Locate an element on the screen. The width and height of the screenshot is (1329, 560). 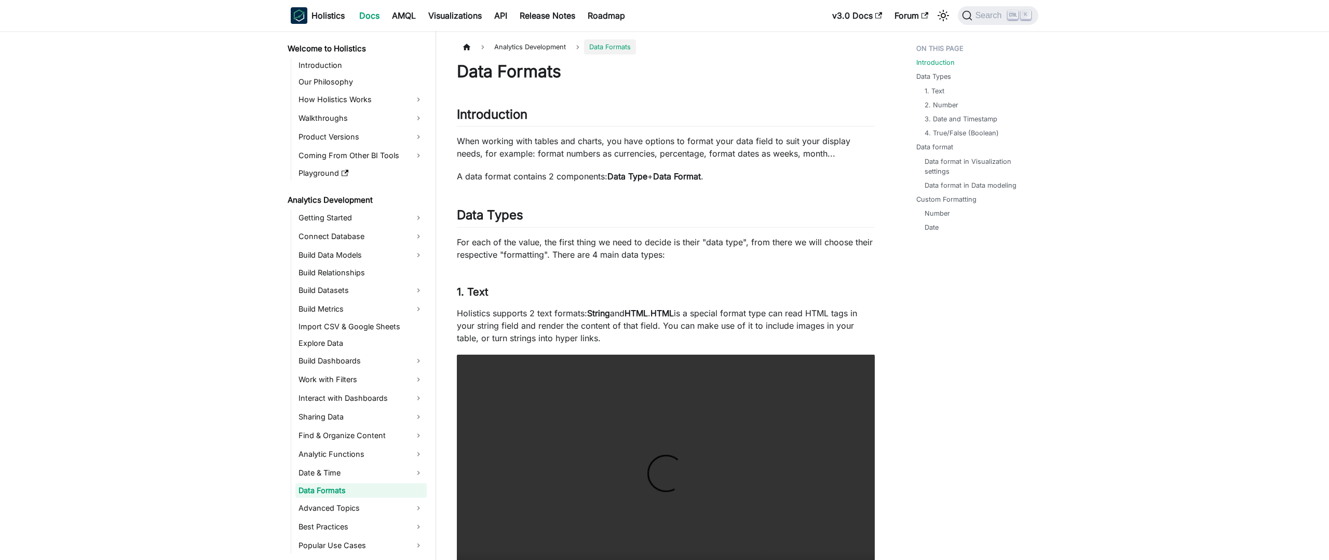
a: Analytics Development is located at coordinates (355, 200).